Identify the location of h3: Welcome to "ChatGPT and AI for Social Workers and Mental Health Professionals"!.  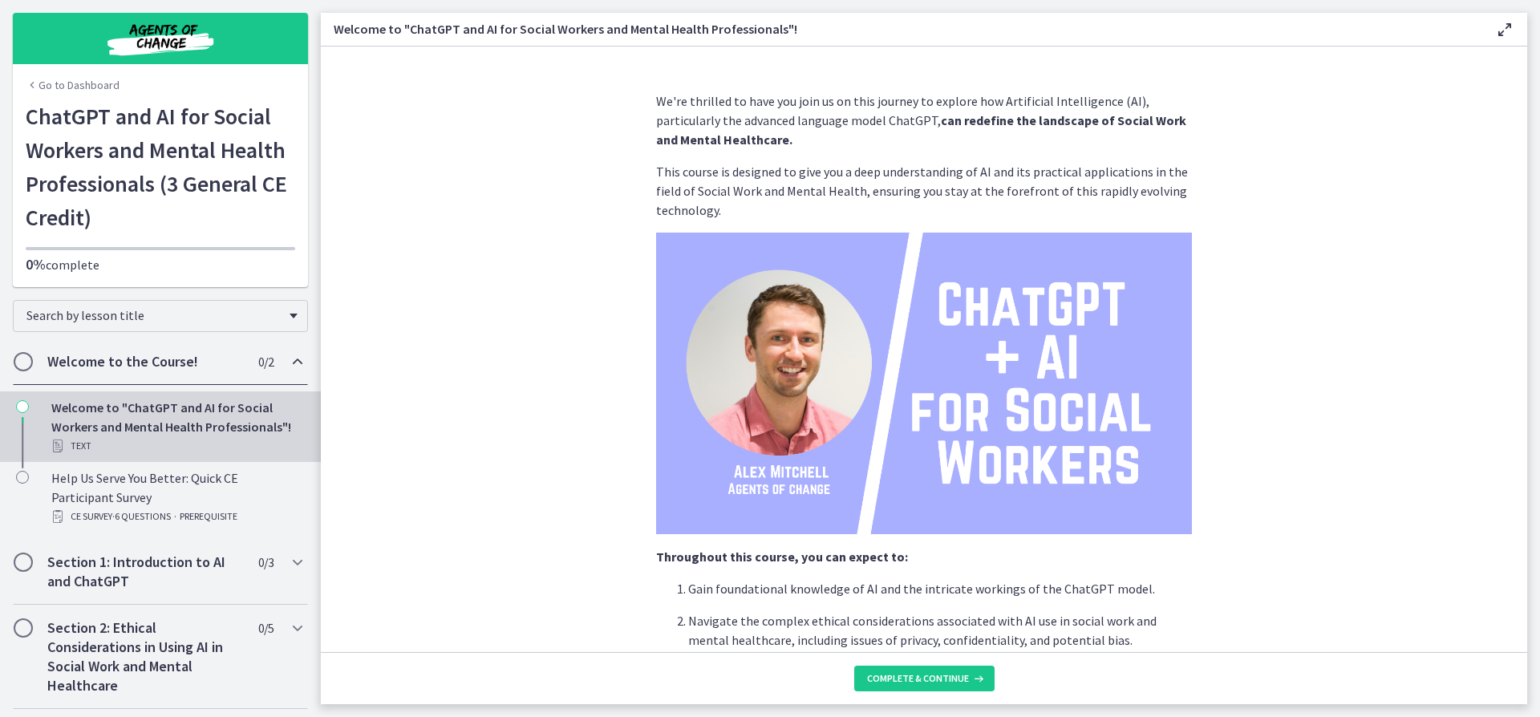
(902, 29).